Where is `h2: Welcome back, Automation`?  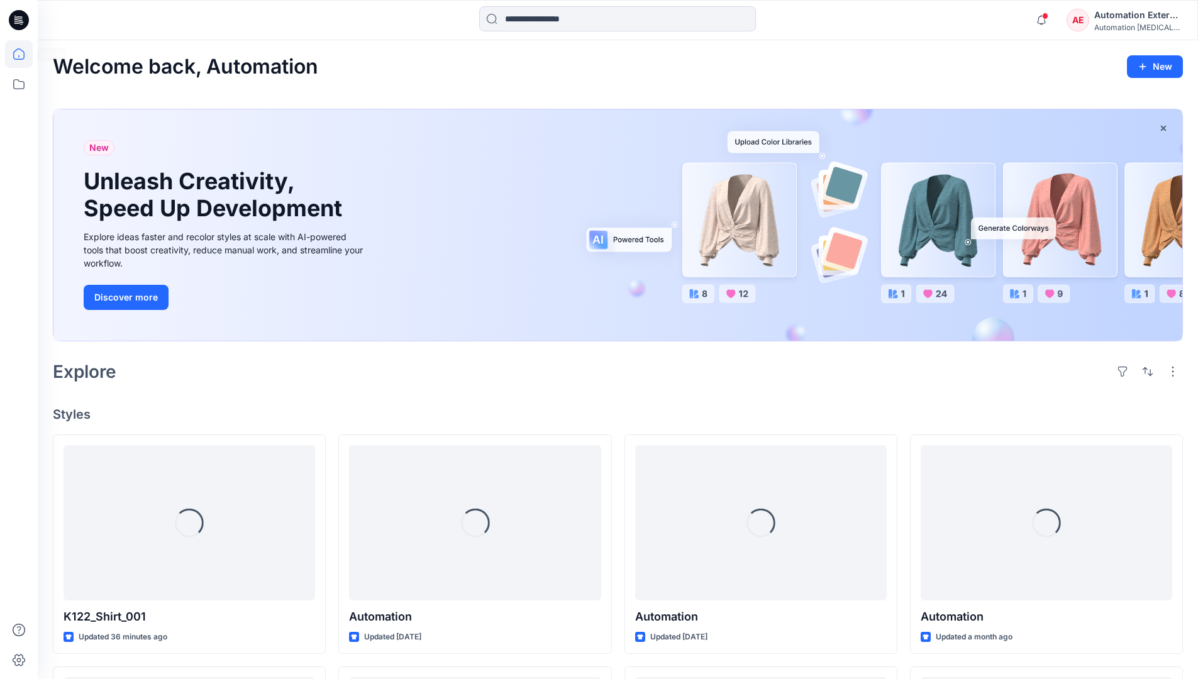
h2: Welcome back, Automation is located at coordinates (185, 67).